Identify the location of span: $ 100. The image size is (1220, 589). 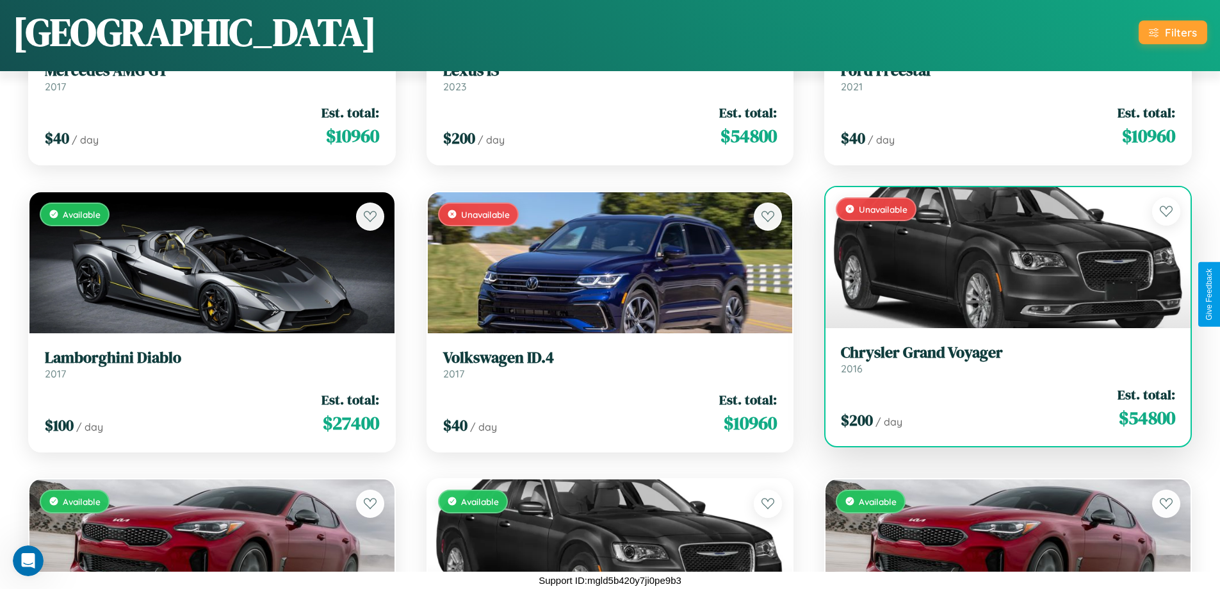
(59, 425).